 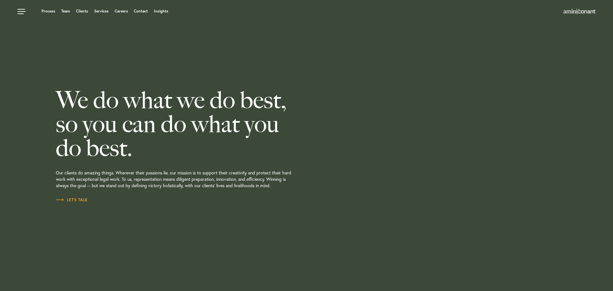 I want to click on a: Services, so click(x=101, y=11).